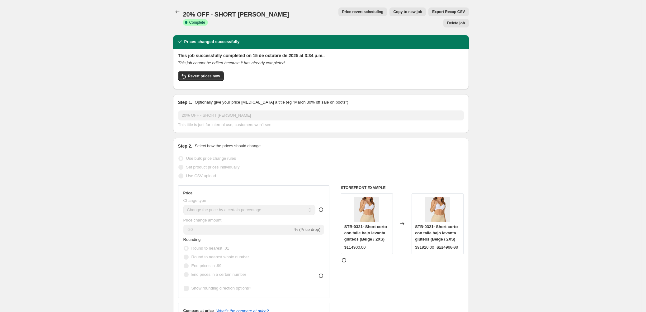  Describe the element at coordinates (195, 200) in the screenshot. I see `span: Change type` at that location.